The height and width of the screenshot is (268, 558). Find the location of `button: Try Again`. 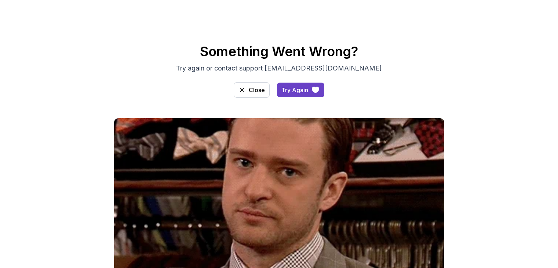

button: Try Again is located at coordinates (300, 90).